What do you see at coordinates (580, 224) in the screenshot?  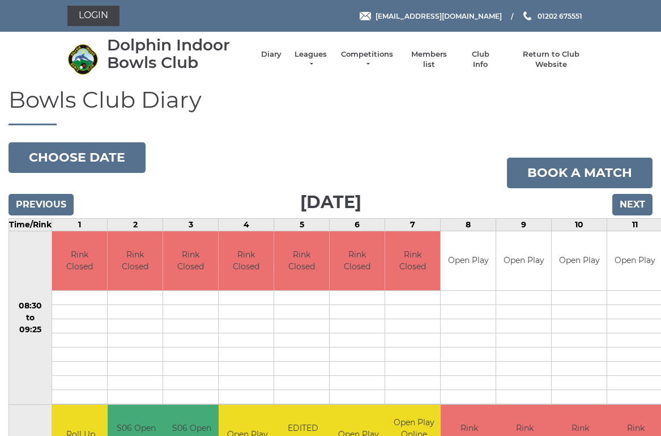 I see `td: 10` at bounding box center [580, 224].